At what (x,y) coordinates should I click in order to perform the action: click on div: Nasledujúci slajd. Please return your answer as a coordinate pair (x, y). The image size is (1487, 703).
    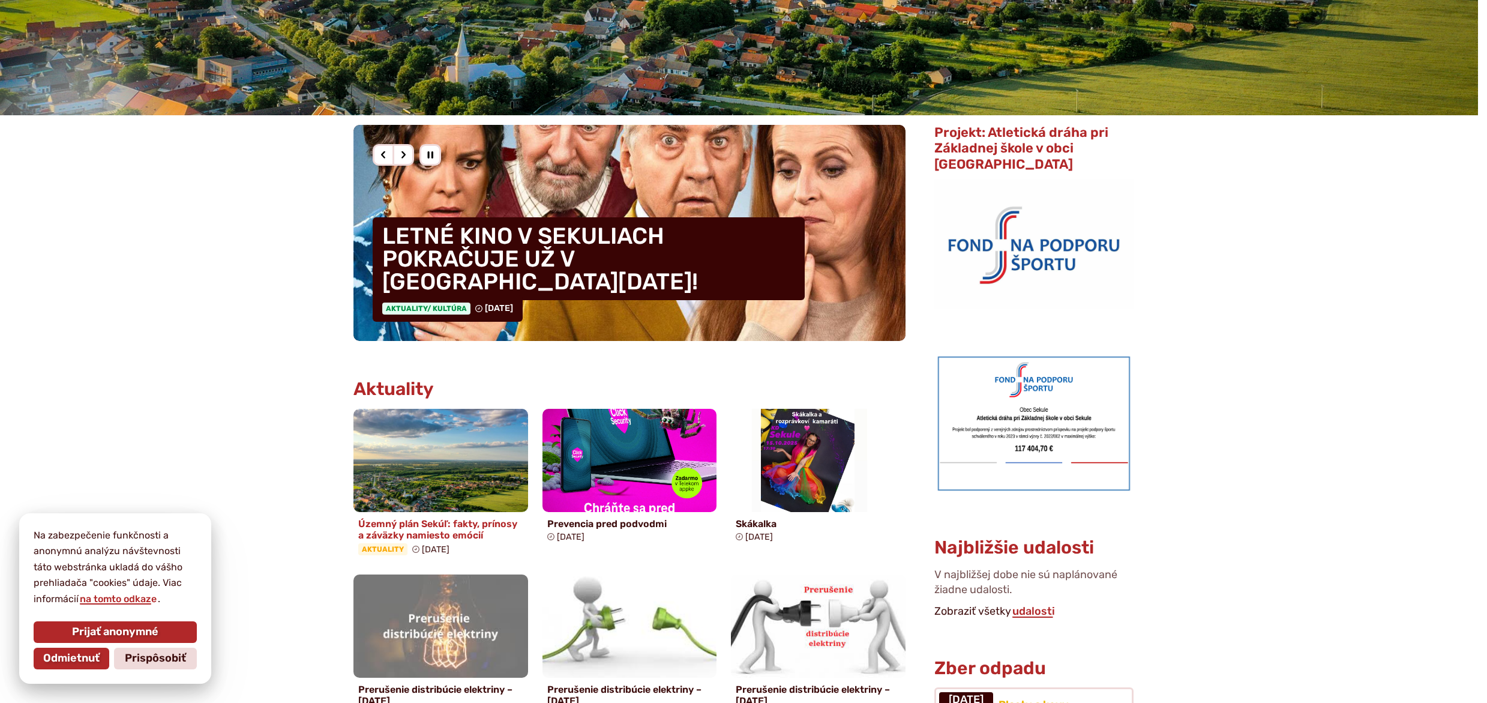
    Looking at the image, I should click on (403, 155).